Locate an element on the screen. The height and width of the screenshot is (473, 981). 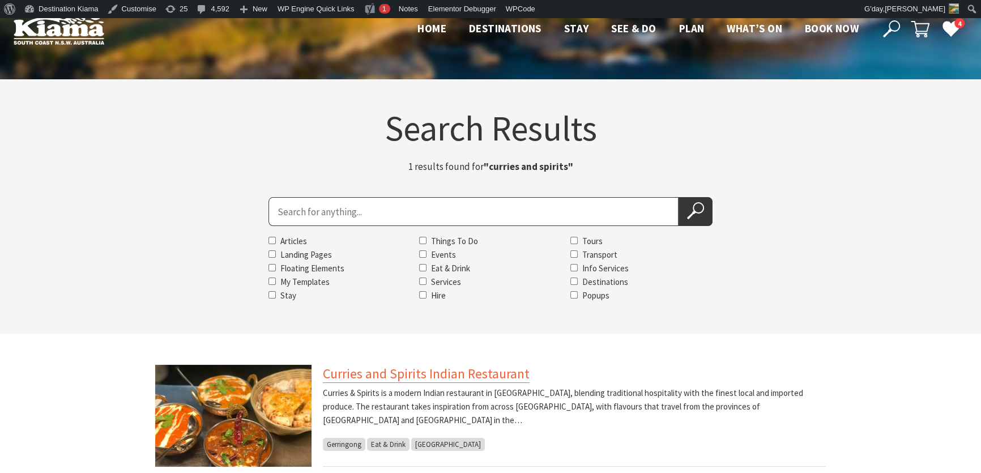
span: See & Do is located at coordinates (633, 28).